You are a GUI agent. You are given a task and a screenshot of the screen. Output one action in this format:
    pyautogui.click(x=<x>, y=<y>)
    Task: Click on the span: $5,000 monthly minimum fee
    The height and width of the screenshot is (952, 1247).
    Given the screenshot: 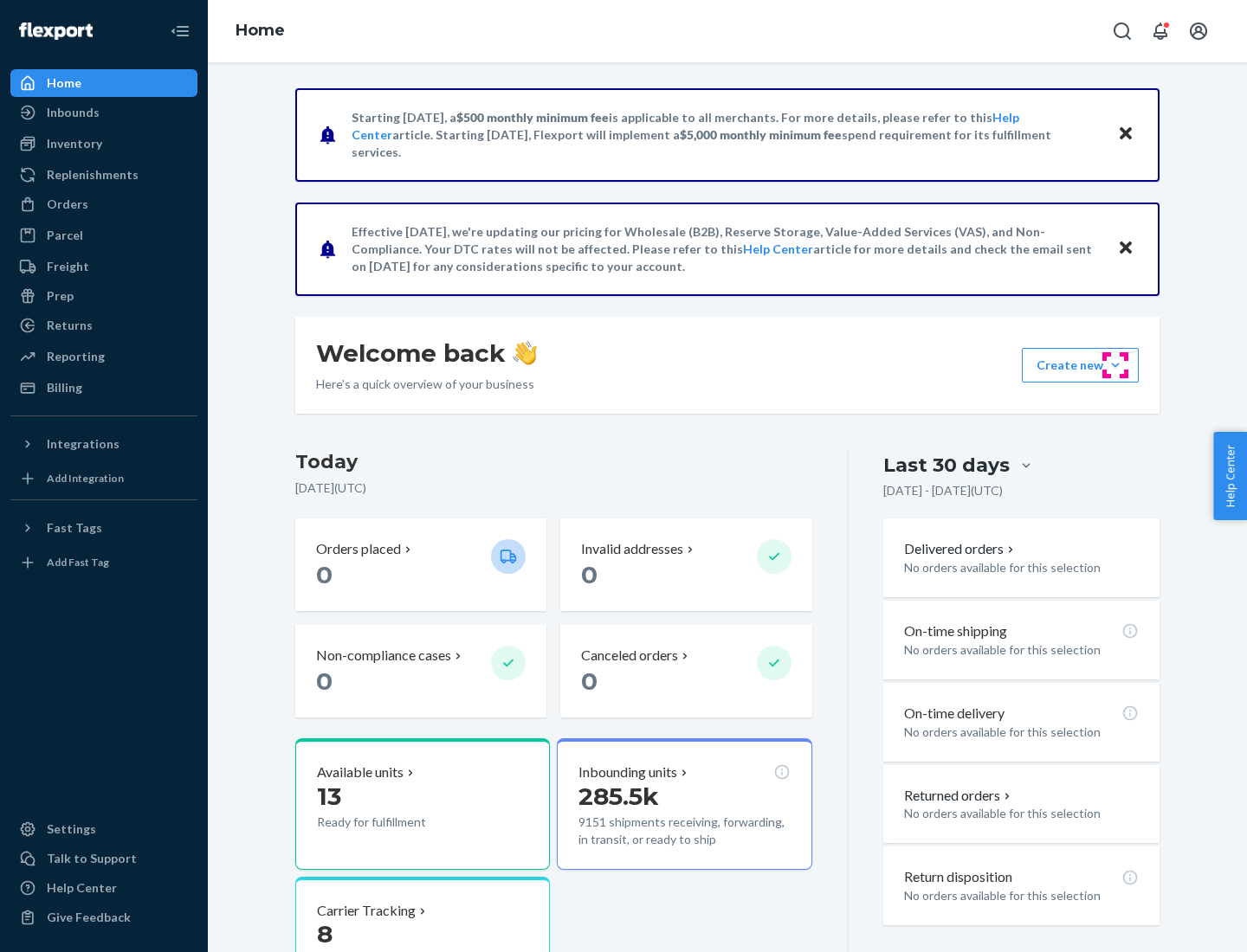 What is the action you would take?
    pyautogui.click(x=760, y=134)
    